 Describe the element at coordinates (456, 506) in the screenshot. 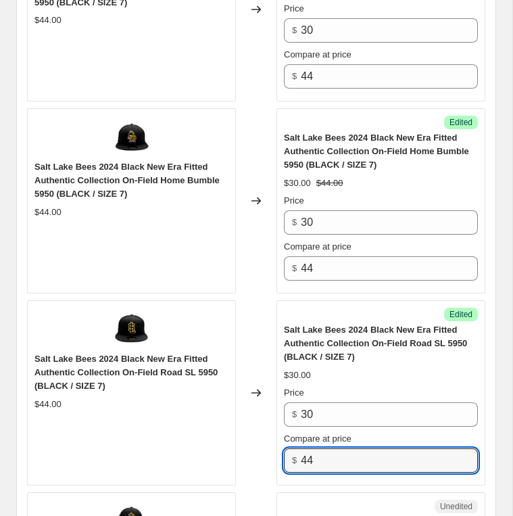

I see `span: Unedited` at that location.